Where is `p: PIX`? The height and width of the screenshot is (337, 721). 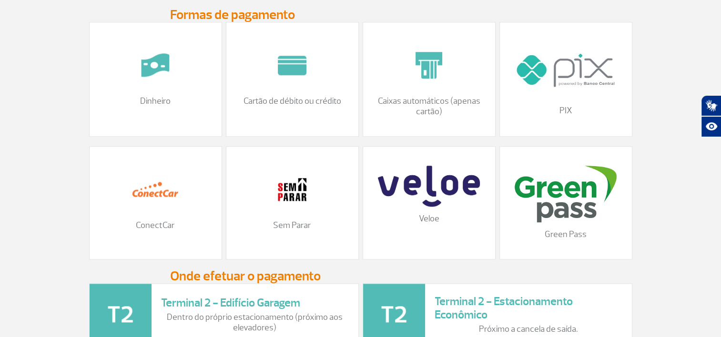 p: PIX is located at coordinates (566, 111).